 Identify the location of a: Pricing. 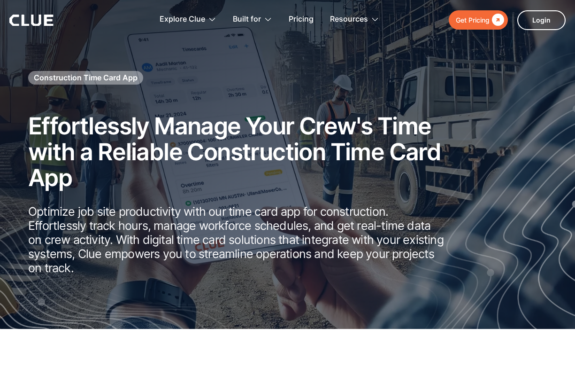
(301, 19).